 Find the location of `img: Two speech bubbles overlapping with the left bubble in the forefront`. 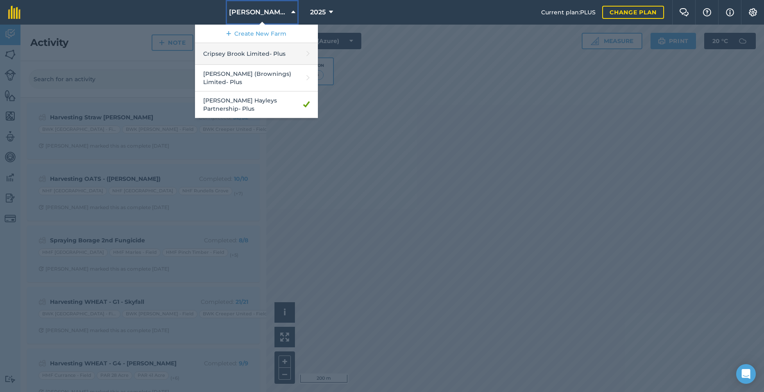

img: Two speech bubbles overlapping with the left bubble in the forefront is located at coordinates (684, 12).